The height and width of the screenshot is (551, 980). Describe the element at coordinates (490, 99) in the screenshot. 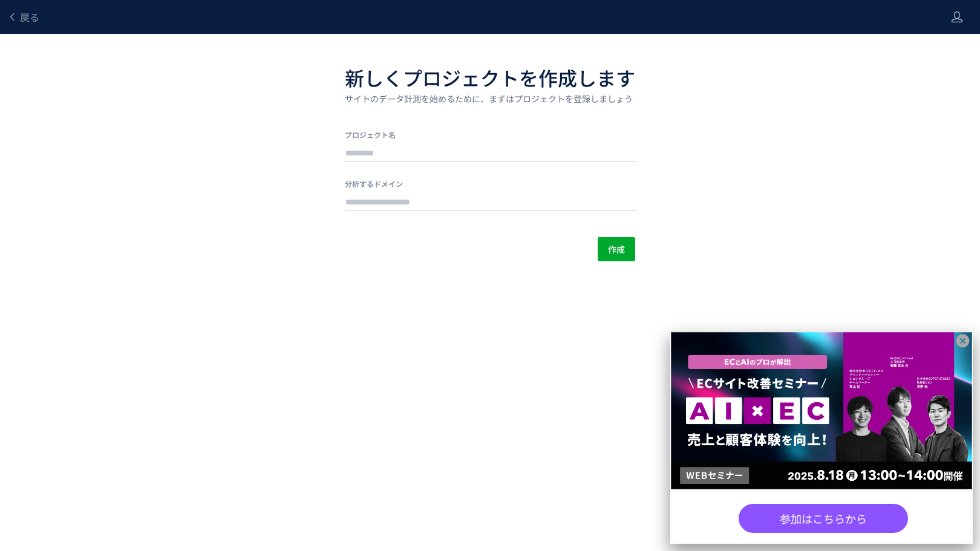

I see `p: サイトのデータ計測を始めるために、まずはプロジェクトを登録しましょう` at that location.